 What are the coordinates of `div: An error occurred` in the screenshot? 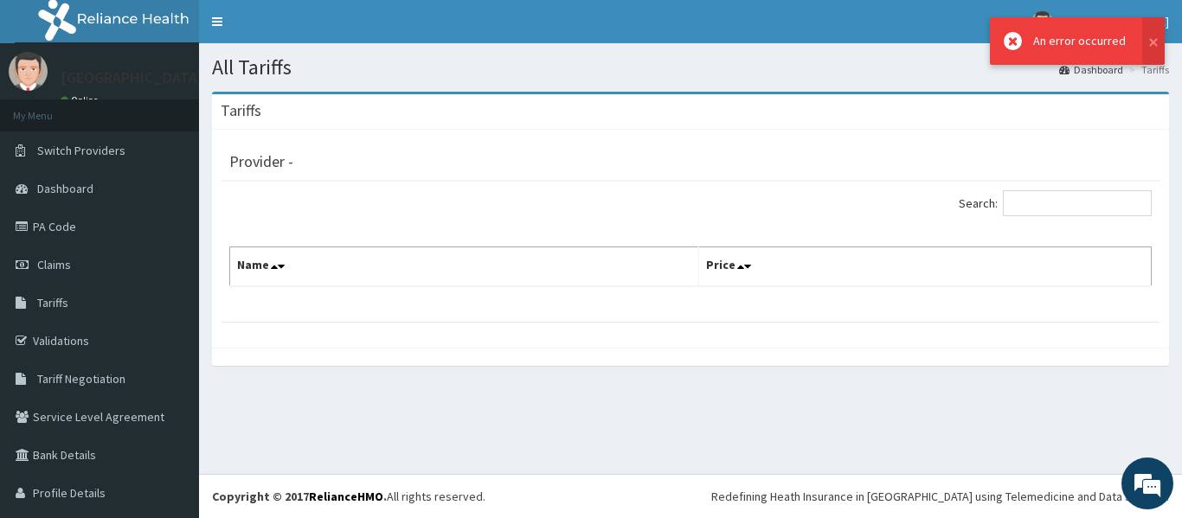 It's located at (1079, 41).